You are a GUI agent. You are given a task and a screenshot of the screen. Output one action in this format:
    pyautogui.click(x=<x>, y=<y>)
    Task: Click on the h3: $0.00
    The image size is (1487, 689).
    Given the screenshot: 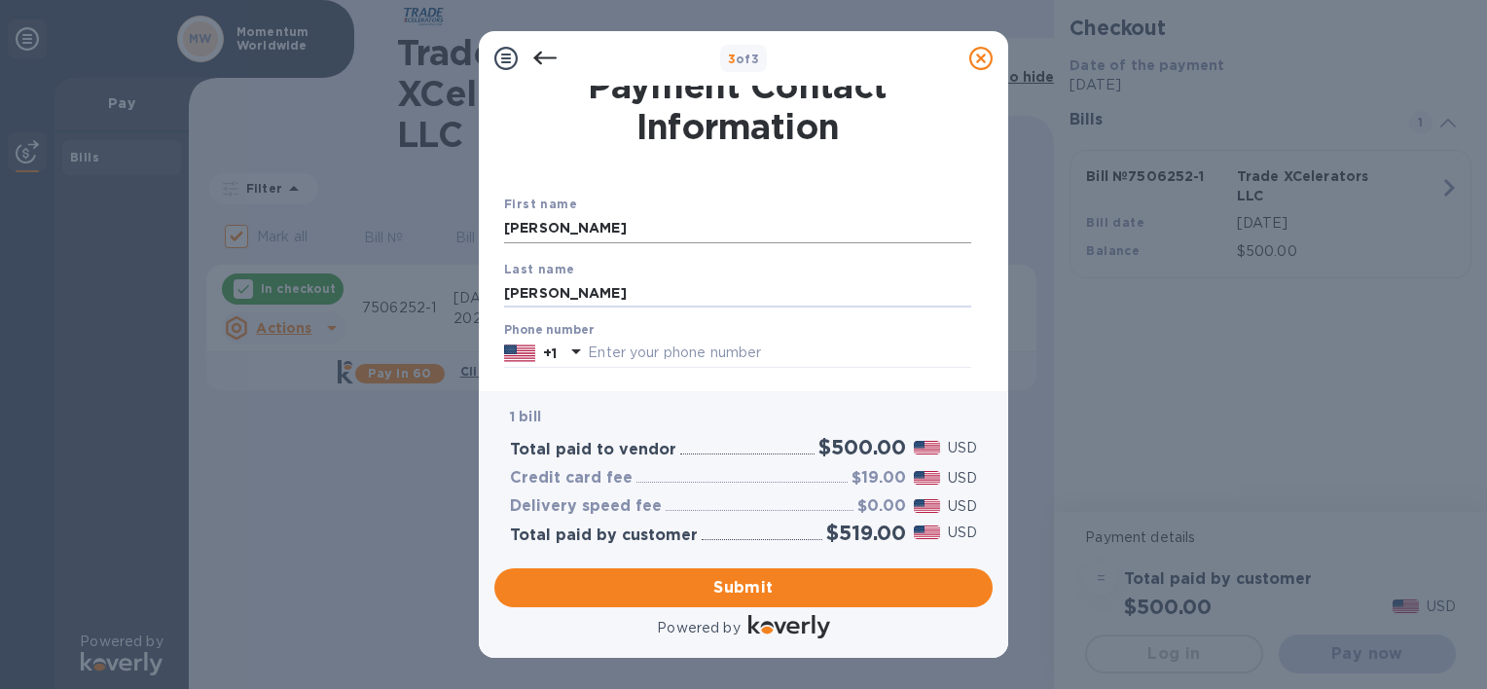 What is the action you would take?
    pyautogui.click(x=882, y=506)
    